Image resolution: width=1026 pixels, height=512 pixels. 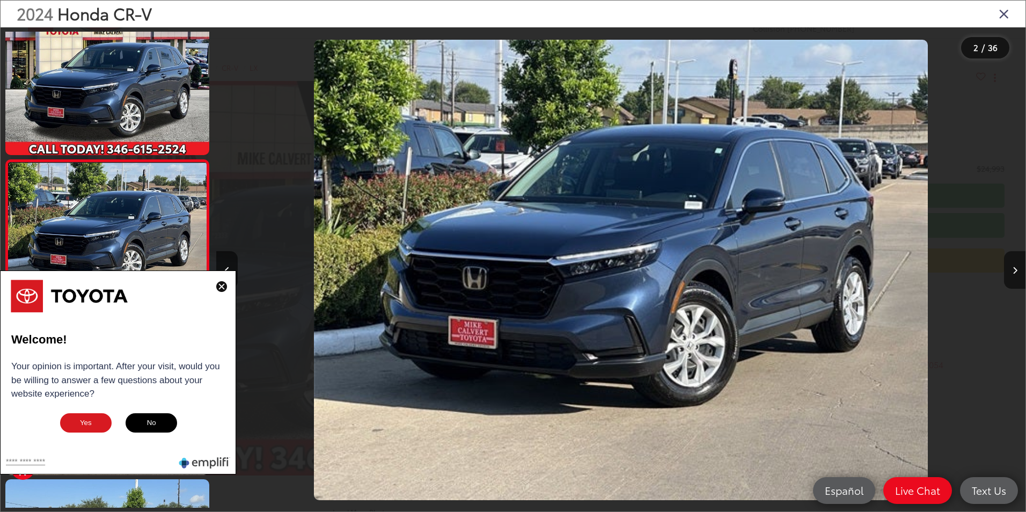 What do you see at coordinates (621, 270) in the screenshot?
I see `div: 2024 Honda CR-V LX 1` at bounding box center [621, 270].